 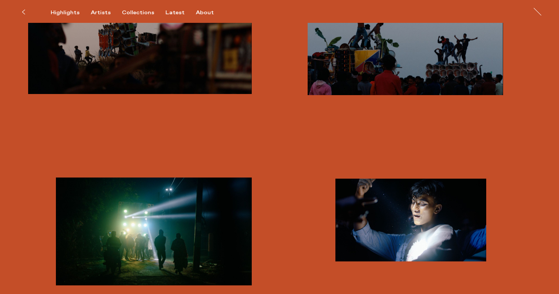 I want to click on div: Collections, so click(x=138, y=13).